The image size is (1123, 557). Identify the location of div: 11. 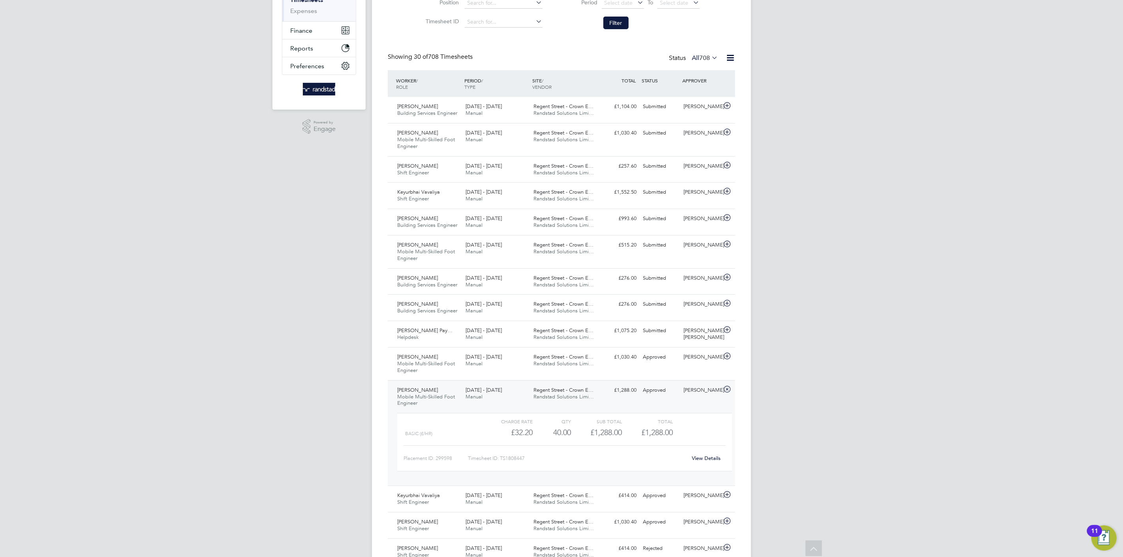
(1094, 537).